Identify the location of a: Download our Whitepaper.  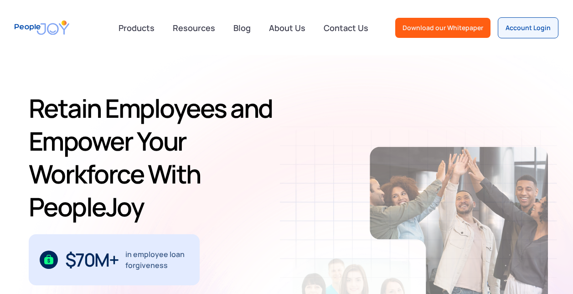
(443, 28).